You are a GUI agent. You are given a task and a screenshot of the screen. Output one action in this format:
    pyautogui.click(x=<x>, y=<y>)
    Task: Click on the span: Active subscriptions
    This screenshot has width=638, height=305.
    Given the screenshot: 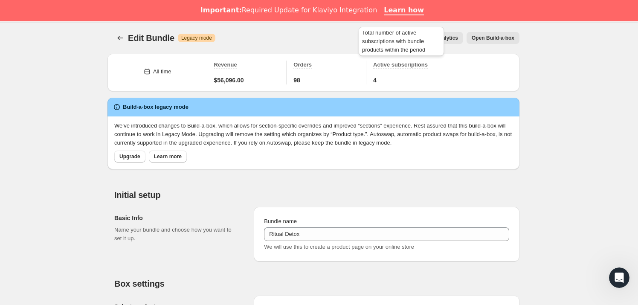 What is the action you would take?
    pyautogui.click(x=400, y=64)
    